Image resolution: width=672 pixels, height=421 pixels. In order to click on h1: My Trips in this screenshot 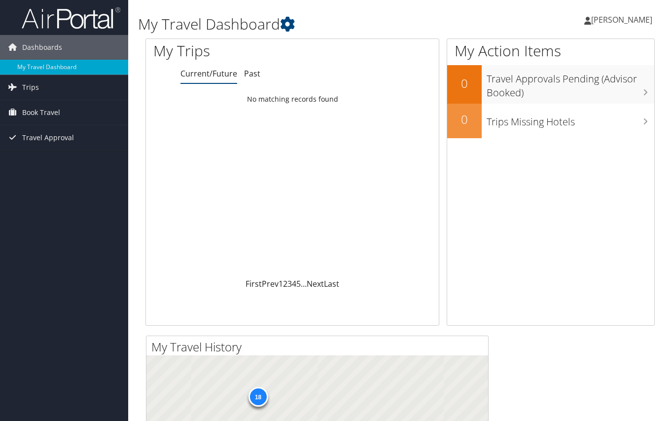, I will do `click(231, 51)`.